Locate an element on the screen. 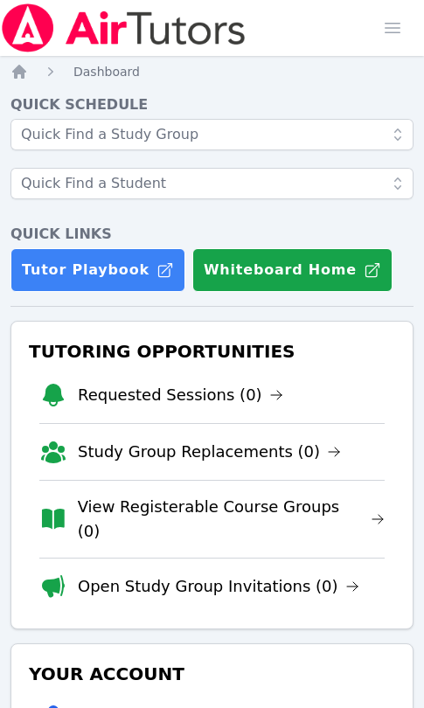  a: Requested Sessions (0) is located at coordinates (180, 395).